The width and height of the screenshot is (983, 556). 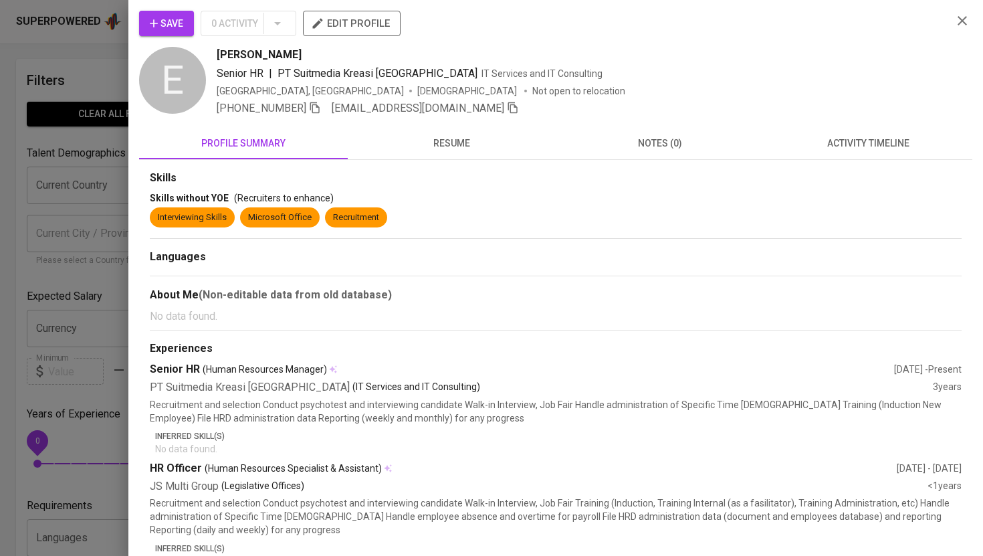 What do you see at coordinates (947, 387) in the screenshot?
I see `div: 3 years` at bounding box center [947, 387].